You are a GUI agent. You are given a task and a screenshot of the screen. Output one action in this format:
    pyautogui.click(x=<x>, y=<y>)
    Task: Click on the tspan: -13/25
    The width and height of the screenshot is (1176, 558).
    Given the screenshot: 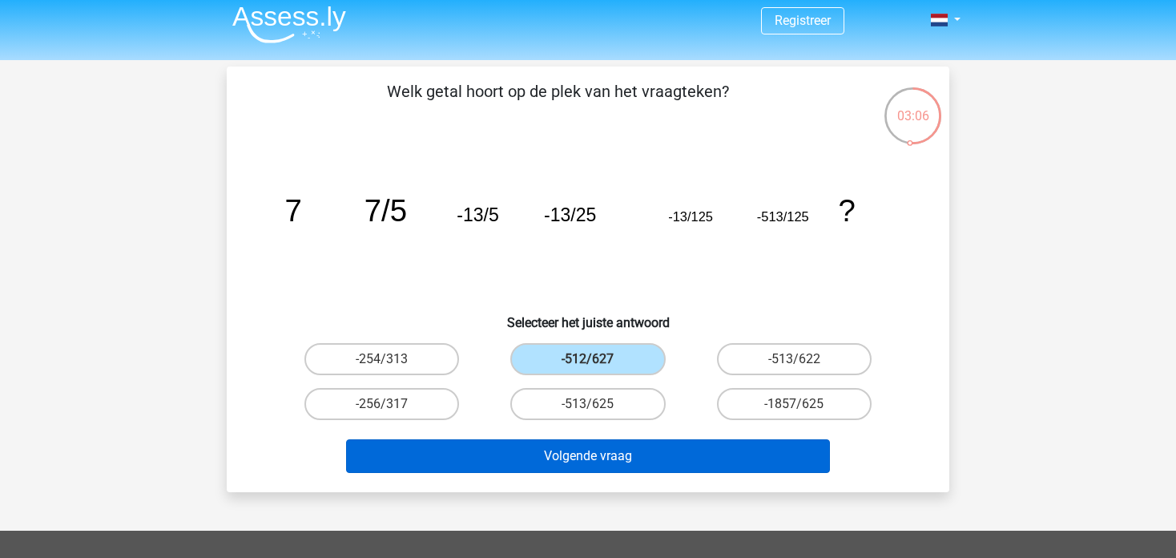 What is the action you would take?
    pyautogui.click(x=570, y=215)
    